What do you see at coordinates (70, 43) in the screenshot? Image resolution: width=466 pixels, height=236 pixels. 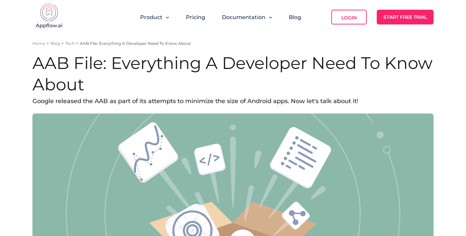 I see `a: Tech` at bounding box center [70, 43].